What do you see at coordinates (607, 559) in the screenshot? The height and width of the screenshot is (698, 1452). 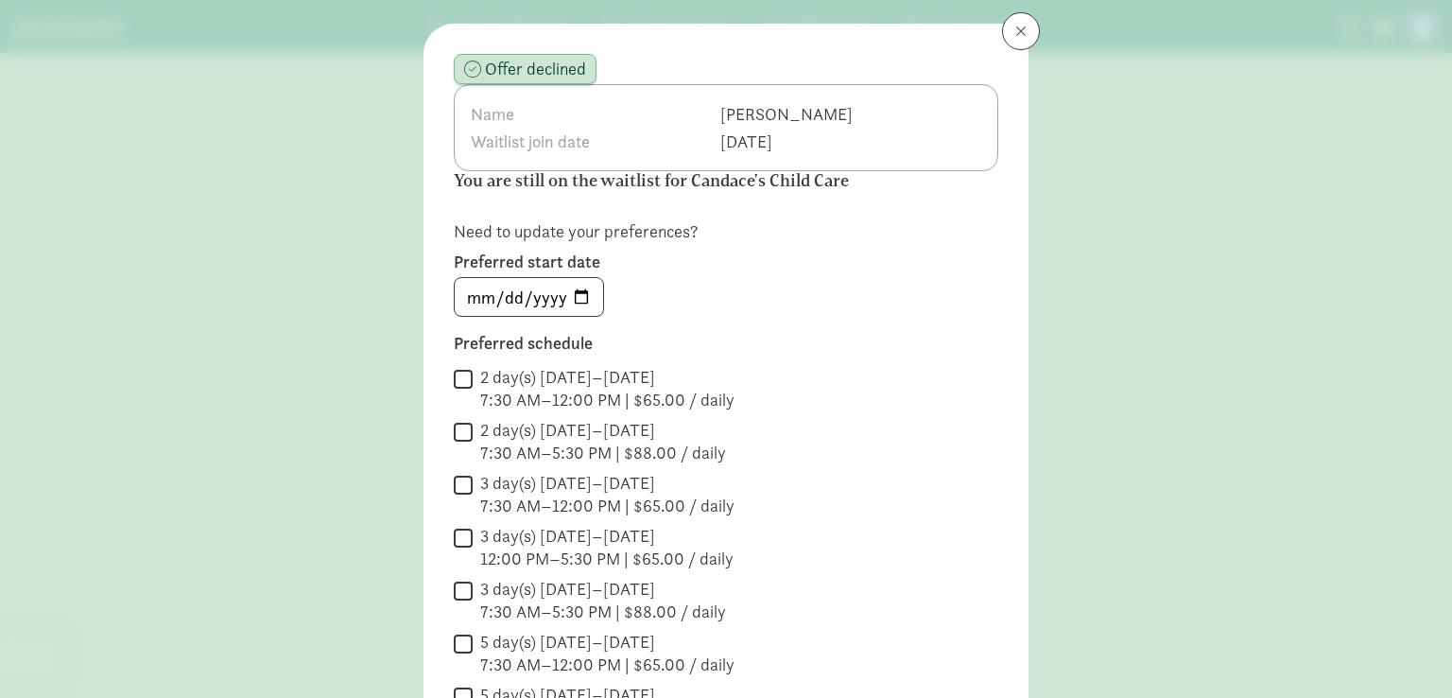 I see `div: 12:00 PM–5:30 PM | $65.00 / daily` at bounding box center [607, 559].